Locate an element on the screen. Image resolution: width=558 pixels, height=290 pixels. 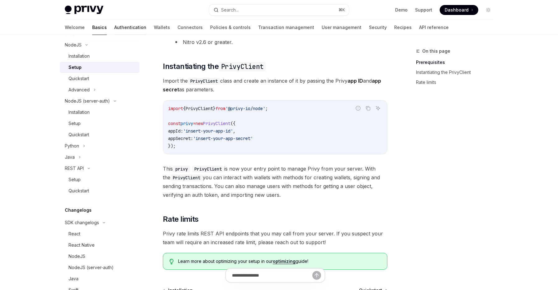
span: 'insert-your-app-secret' is located at coordinates (223, 138).